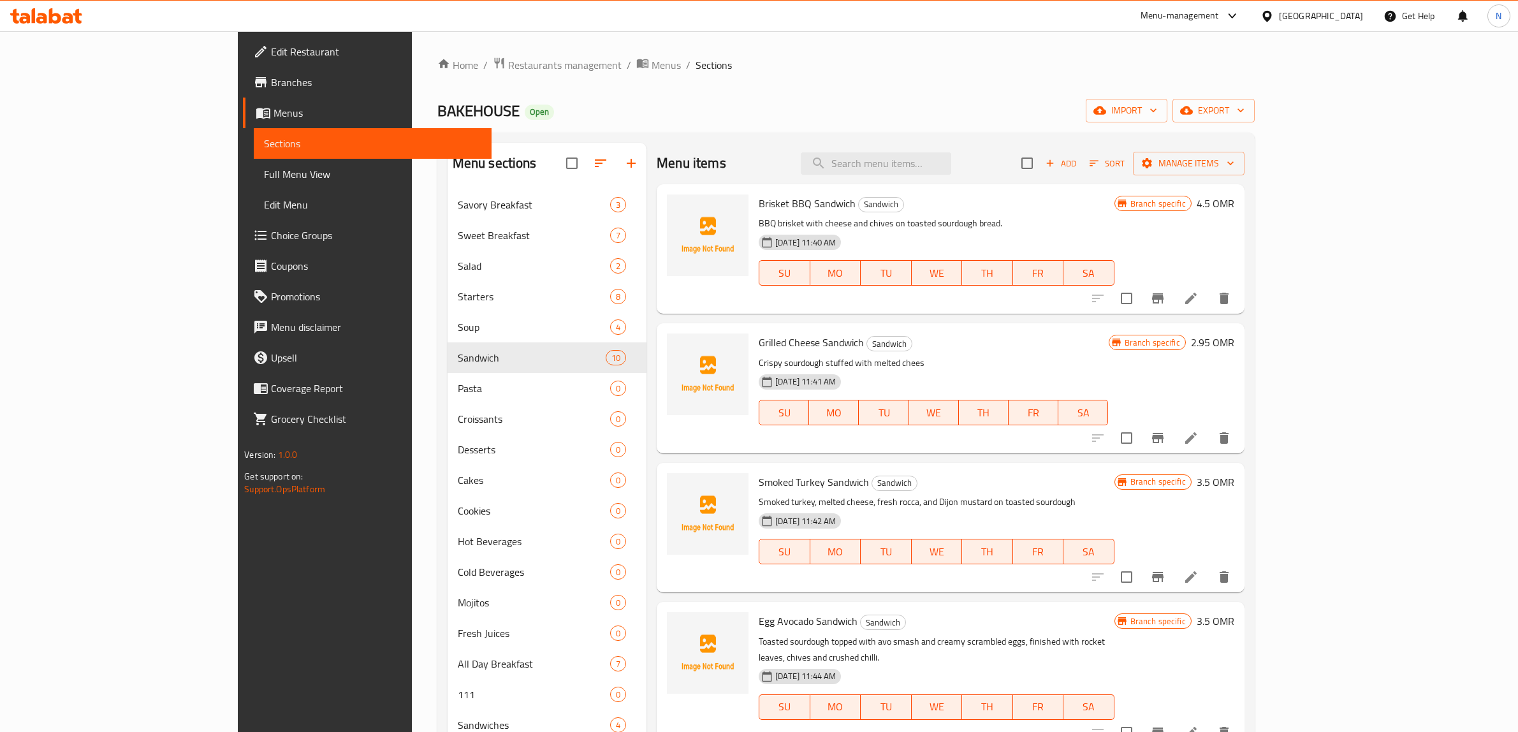  I want to click on span: SU, so click(784, 706).